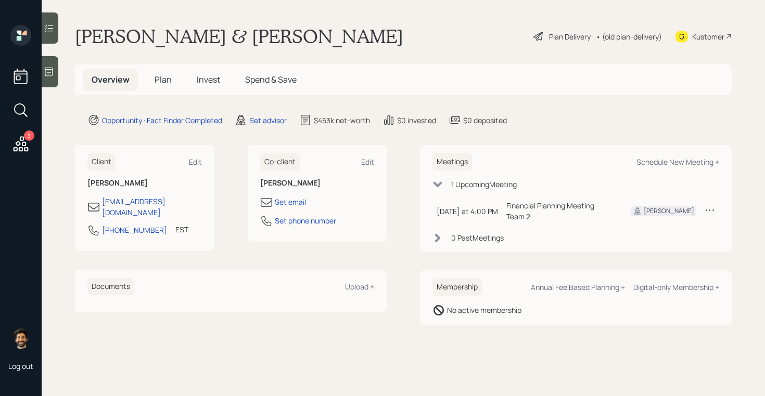  What do you see at coordinates (577, 287) in the screenshot?
I see `div: Annual Fee Based Planning +` at bounding box center [577, 287].